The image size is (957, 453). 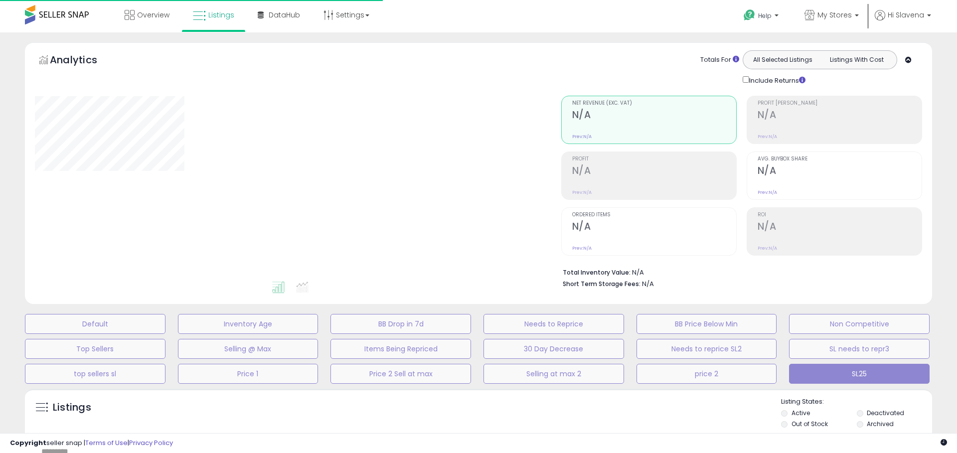 What do you see at coordinates (401, 324) in the screenshot?
I see `button: BB Drop in 7d` at bounding box center [401, 324].